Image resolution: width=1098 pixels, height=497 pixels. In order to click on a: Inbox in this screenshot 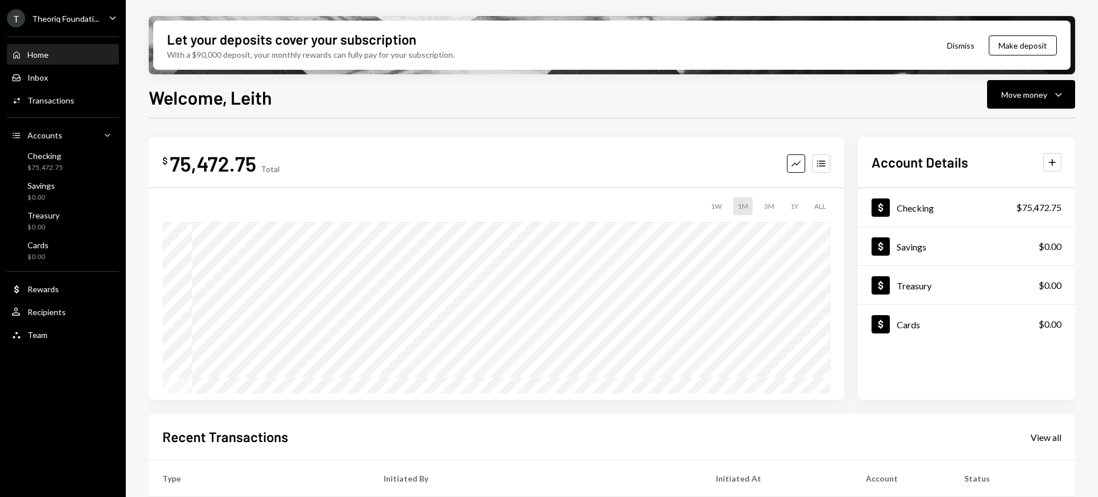, I will do `click(63, 77)`.